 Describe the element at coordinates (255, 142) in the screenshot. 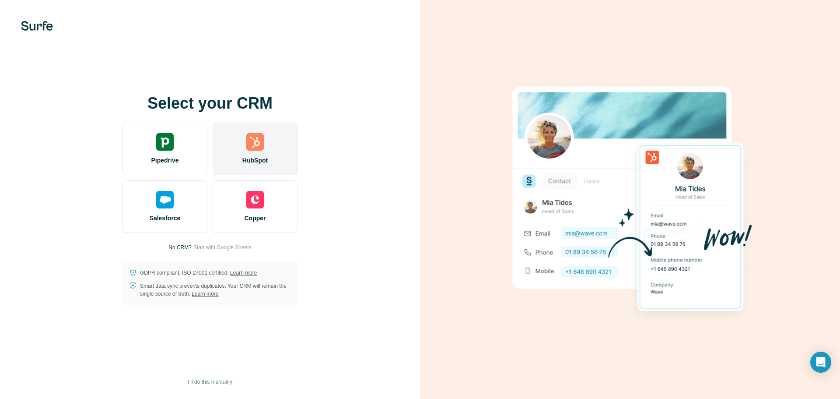

I see `img: hubspot's logo` at that location.